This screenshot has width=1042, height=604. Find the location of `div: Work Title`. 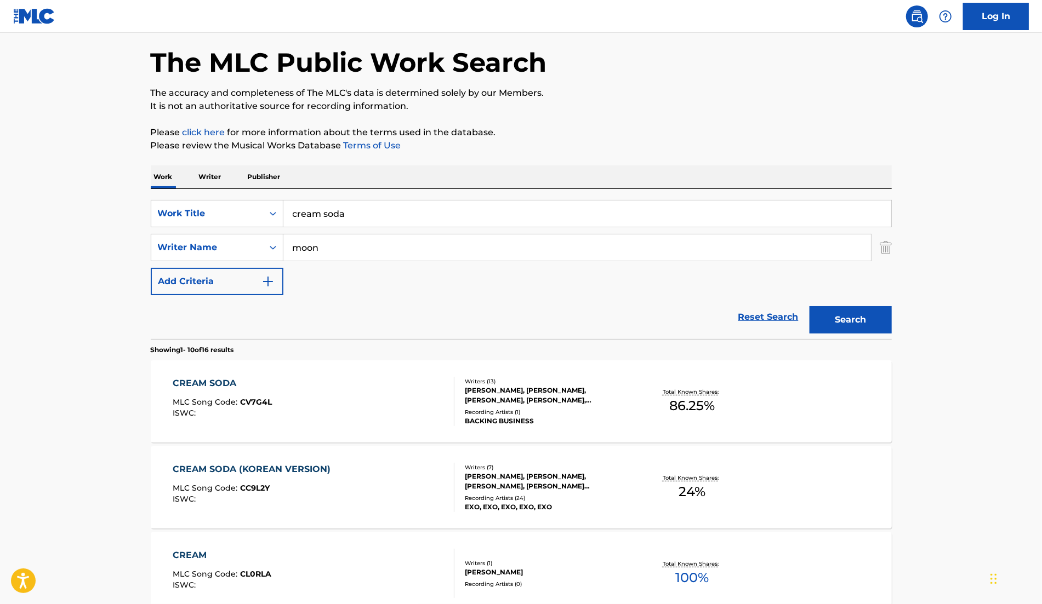

div: Work Title is located at coordinates (207, 214).